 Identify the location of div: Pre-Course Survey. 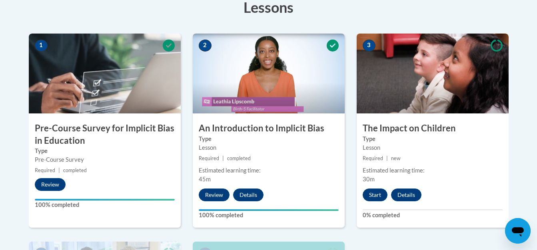
(105, 160).